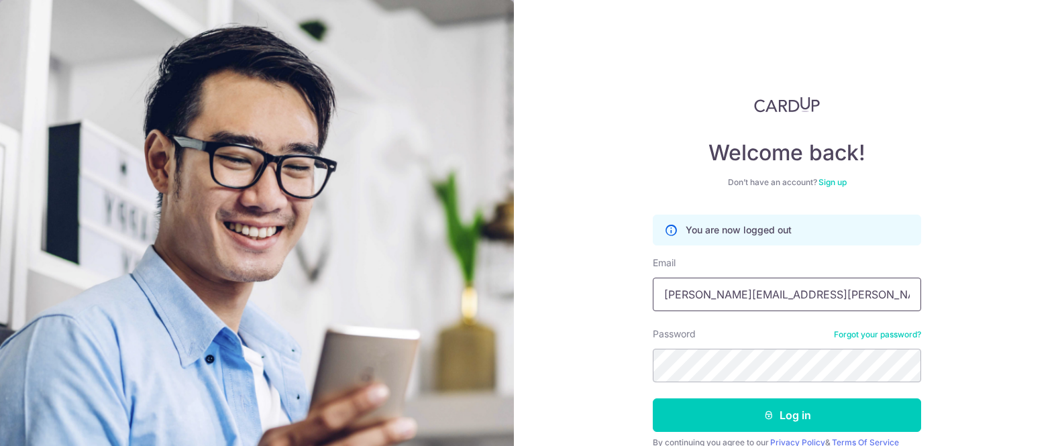  What do you see at coordinates (738, 230) in the screenshot?
I see `p: You are now logged out` at bounding box center [738, 230].